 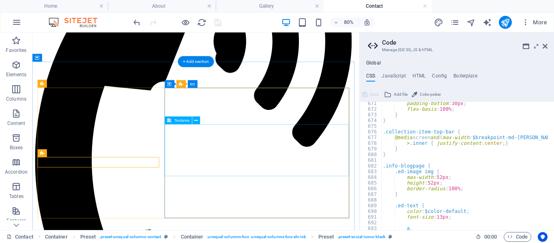 I want to click on i: Navigator, so click(x=471, y=22).